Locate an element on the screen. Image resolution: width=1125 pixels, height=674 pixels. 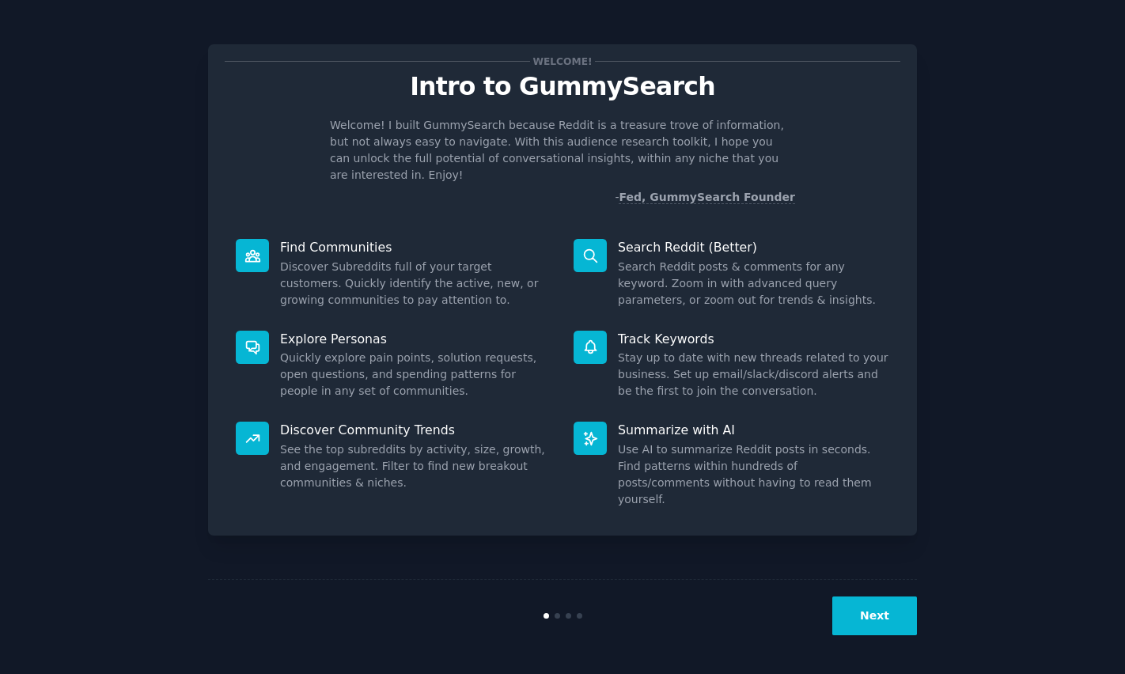
dd: Discover Subreddits full of your target customers. Quickly identify the active, new, or growing c... is located at coordinates (415, 283).